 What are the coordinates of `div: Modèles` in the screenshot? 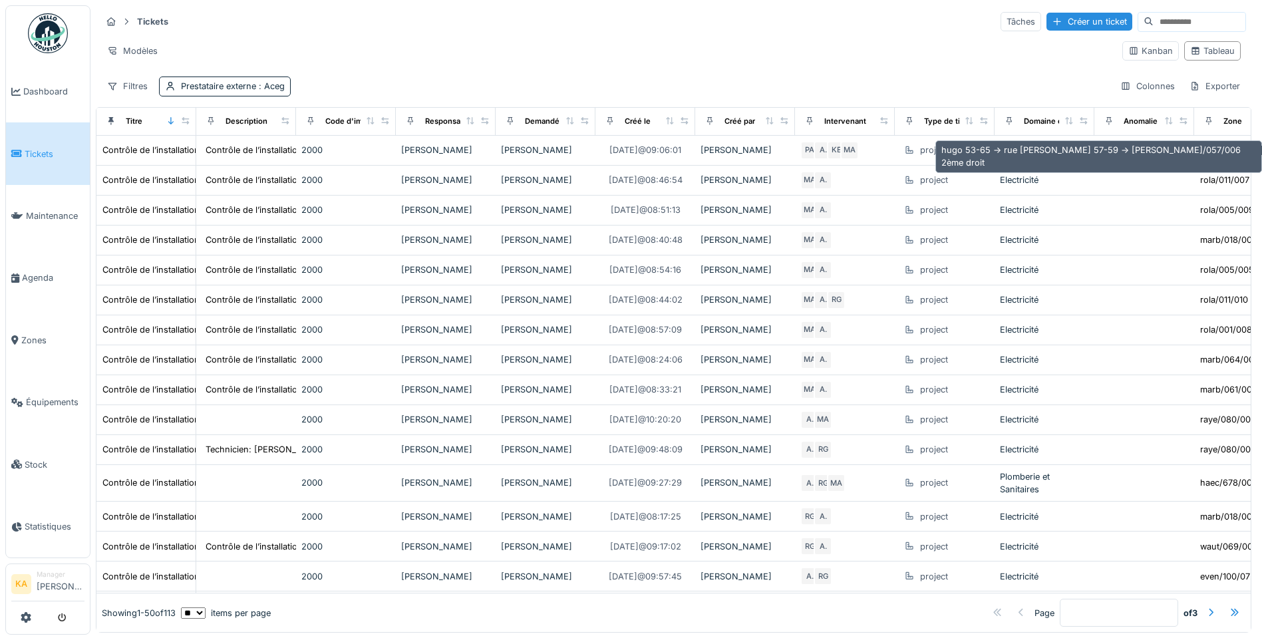 It's located at (132, 51).